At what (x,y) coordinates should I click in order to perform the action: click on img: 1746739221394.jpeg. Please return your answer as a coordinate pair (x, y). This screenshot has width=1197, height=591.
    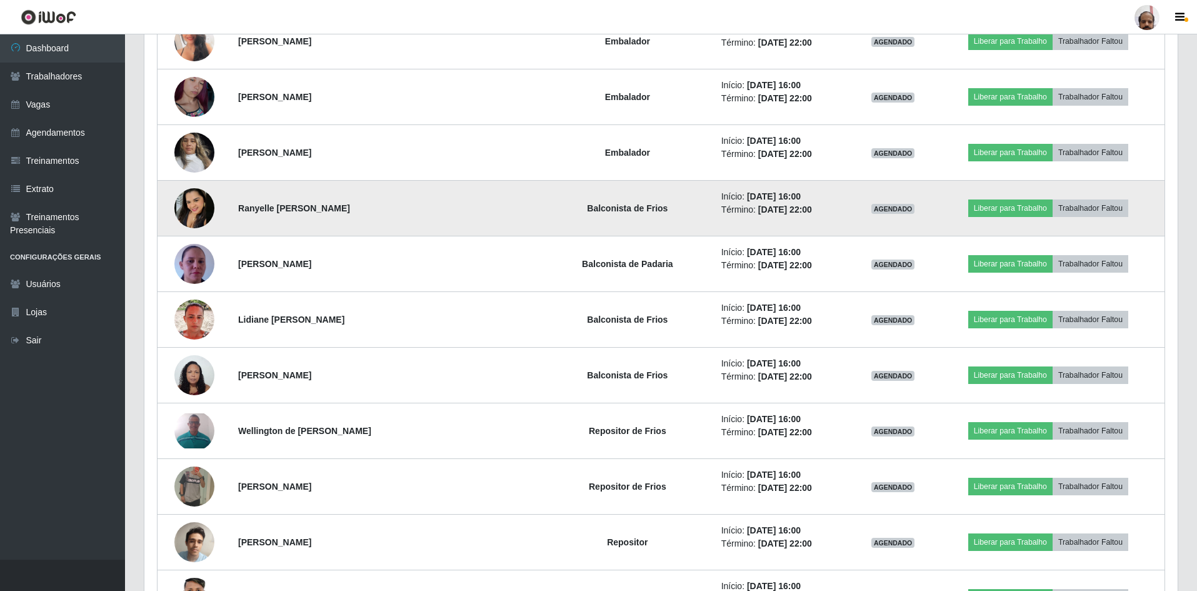
    Looking at the image, I should click on (194, 374).